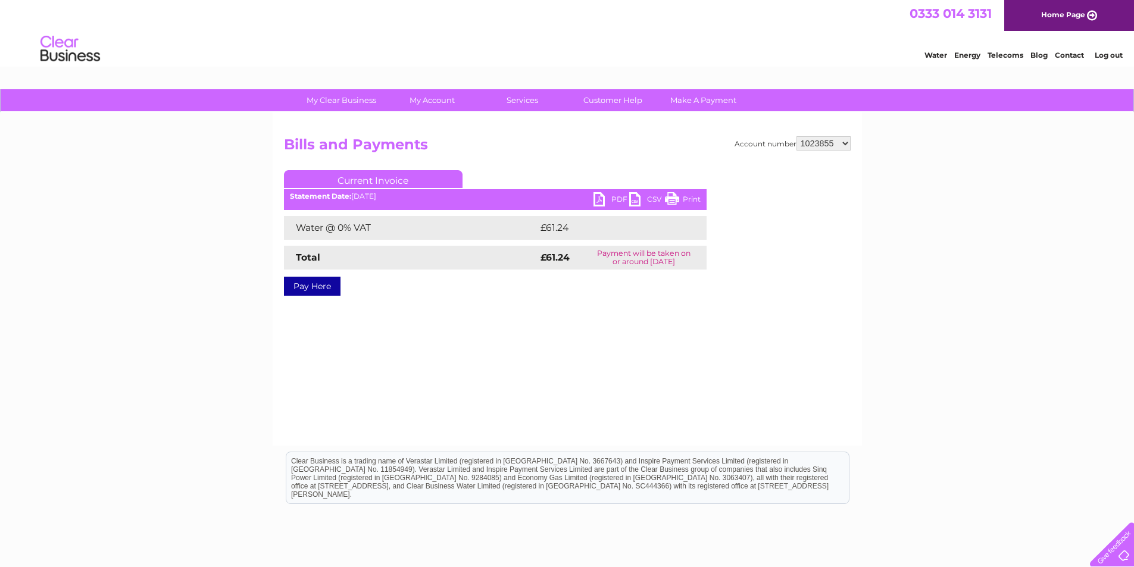 This screenshot has height=567, width=1134. What do you see at coordinates (683, 201) in the screenshot?
I see `a: Print` at bounding box center [683, 201].